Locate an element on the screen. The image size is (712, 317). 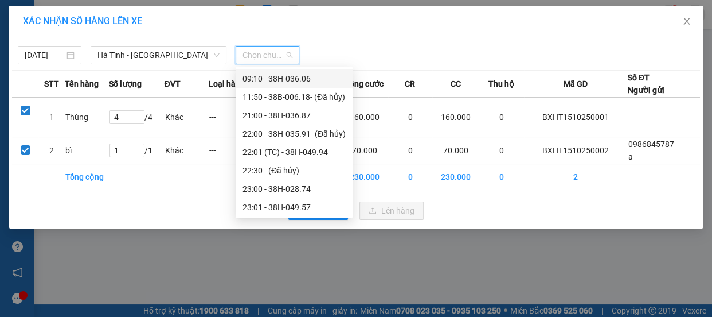
span: CC is located at coordinates (456, 84).